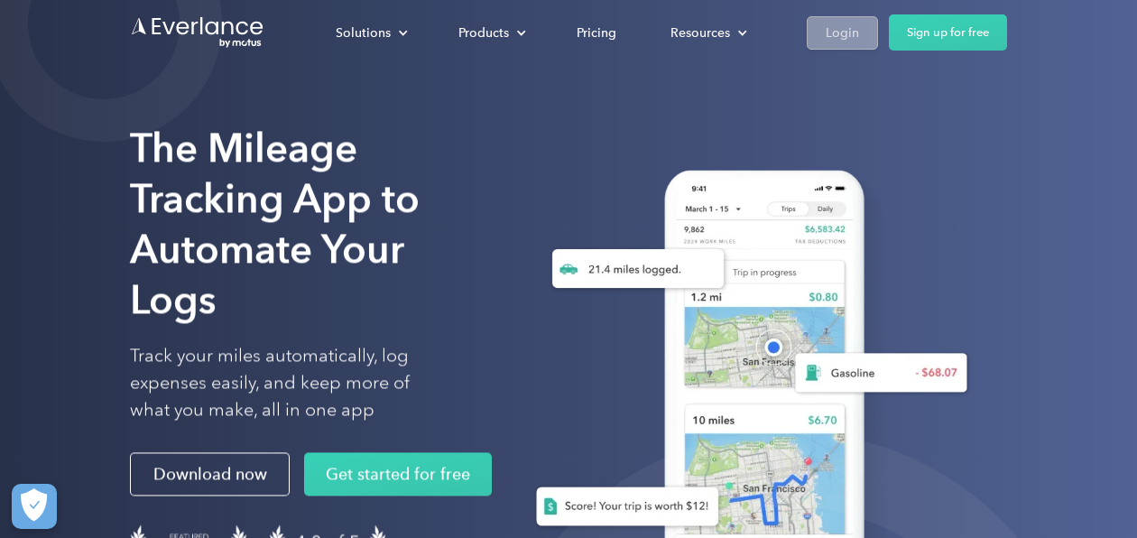 This screenshot has width=1137, height=538. Describe the element at coordinates (842, 32) in the screenshot. I see `div: Login` at that location.